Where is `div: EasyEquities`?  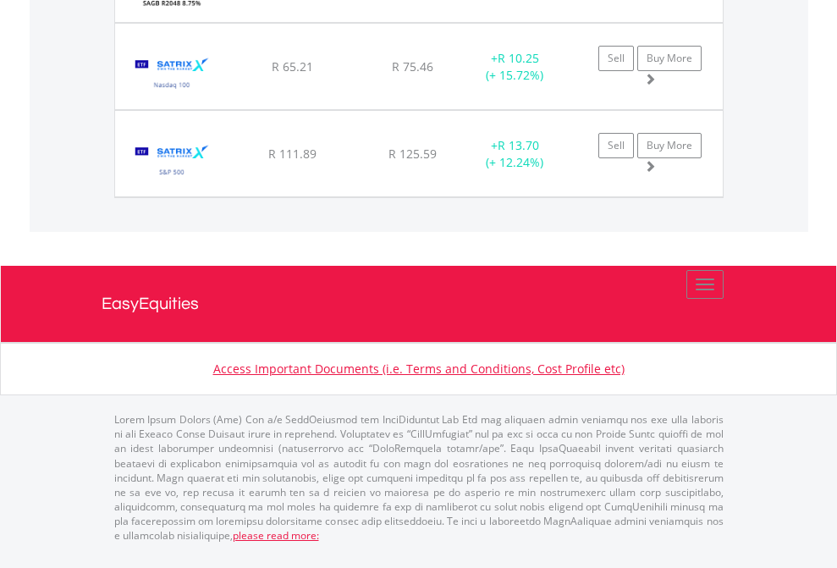
div: EasyEquities is located at coordinates (419, 304).